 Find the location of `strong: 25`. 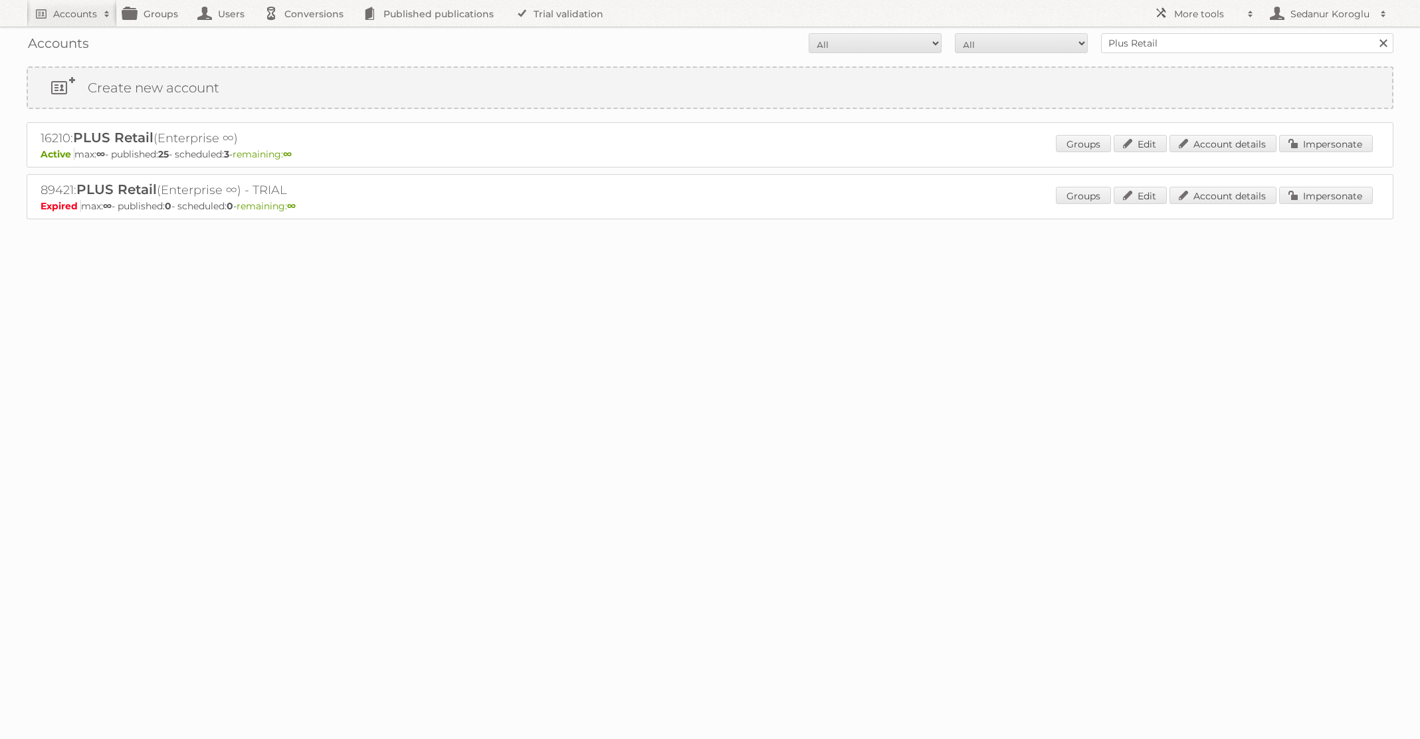

strong: 25 is located at coordinates (163, 154).